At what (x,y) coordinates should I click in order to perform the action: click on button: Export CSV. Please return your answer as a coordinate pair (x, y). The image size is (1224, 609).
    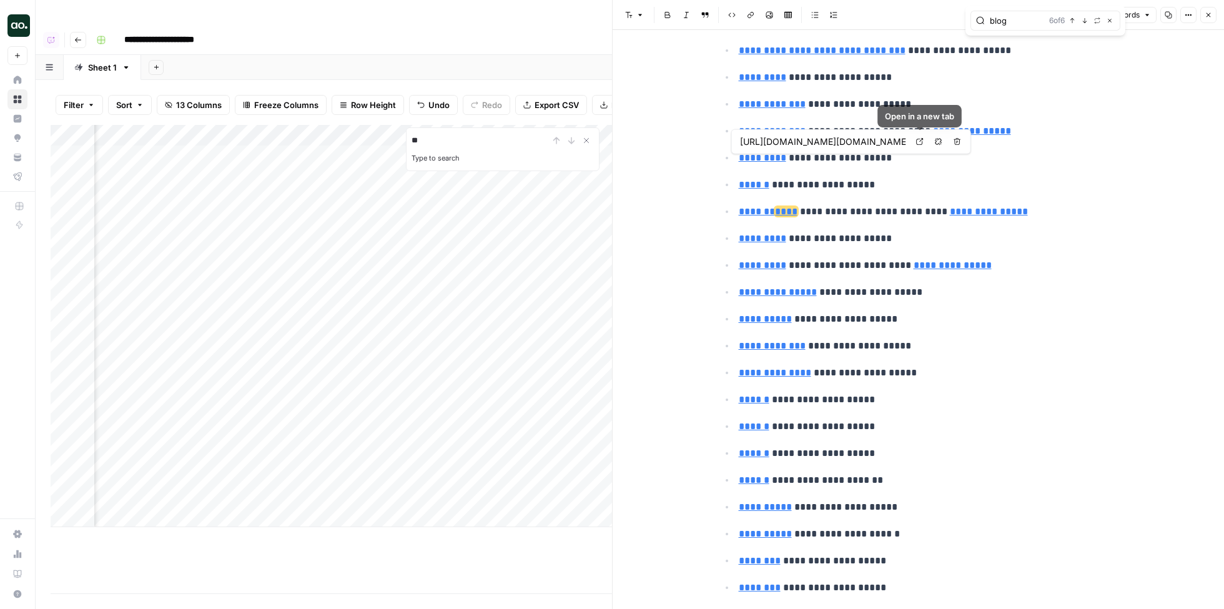
    Looking at the image, I should click on (551, 105).